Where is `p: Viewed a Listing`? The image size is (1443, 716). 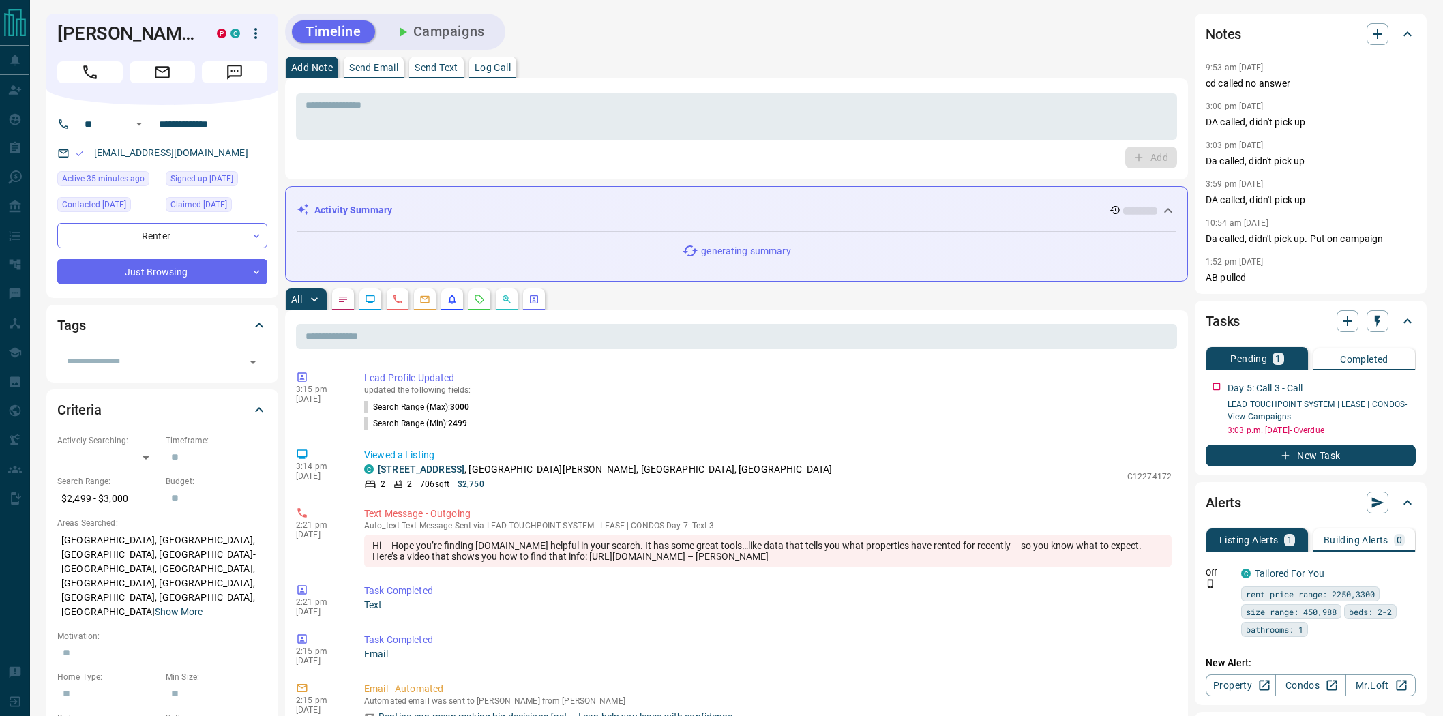
p: Viewed a Listing is located at coordinates (768, 455).